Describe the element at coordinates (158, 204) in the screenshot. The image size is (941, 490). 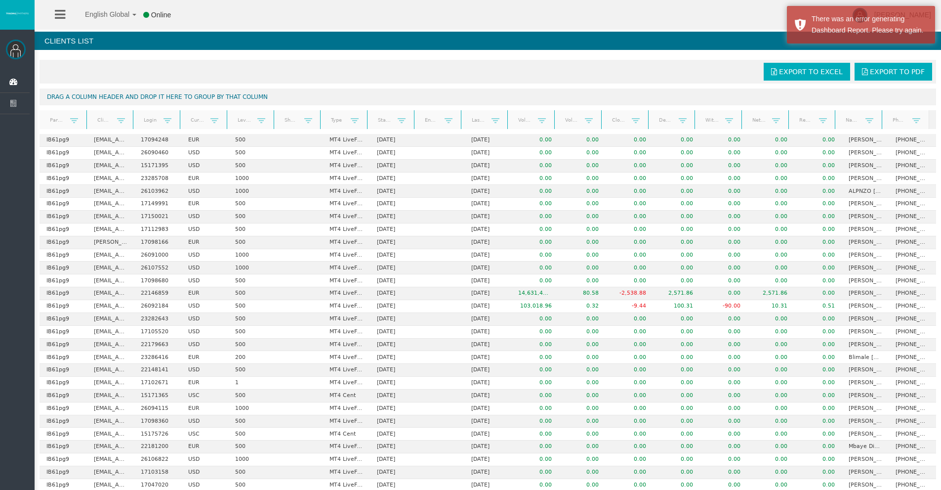
I see `td: 17149991` at that location.